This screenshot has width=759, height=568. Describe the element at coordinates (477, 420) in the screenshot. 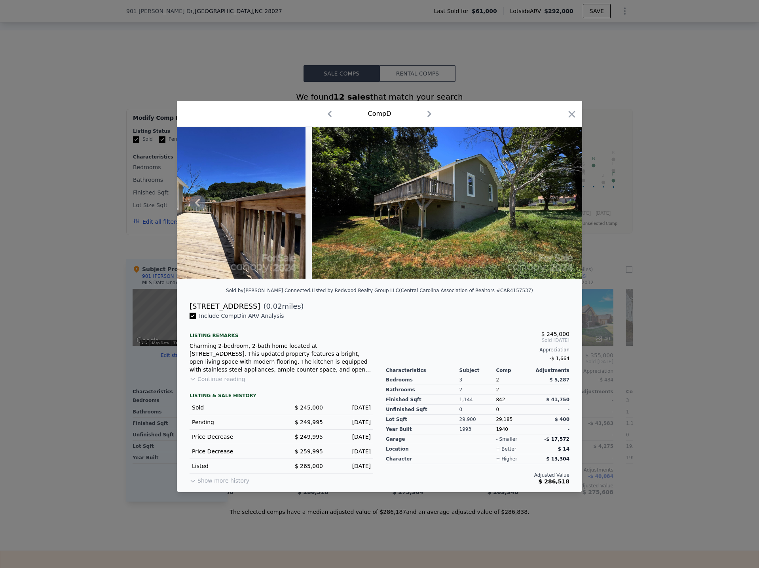

I see `div: 29,900` at that location.